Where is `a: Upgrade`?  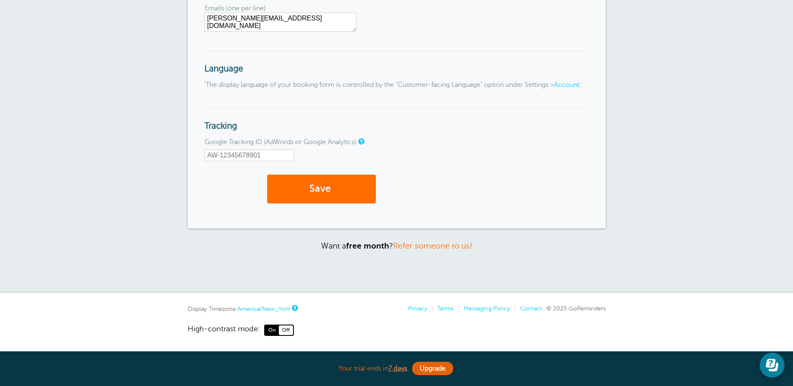 a: Upgrade is located at coordinates (433, 369).